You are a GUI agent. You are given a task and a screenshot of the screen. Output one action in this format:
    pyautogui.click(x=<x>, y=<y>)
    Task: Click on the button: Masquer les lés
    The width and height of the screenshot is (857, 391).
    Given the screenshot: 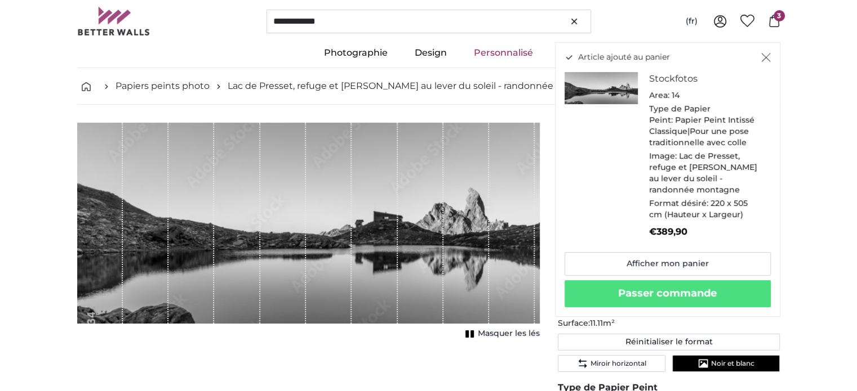 What is the action you would take?
    pyautogui.click(x=501, y=334)
    